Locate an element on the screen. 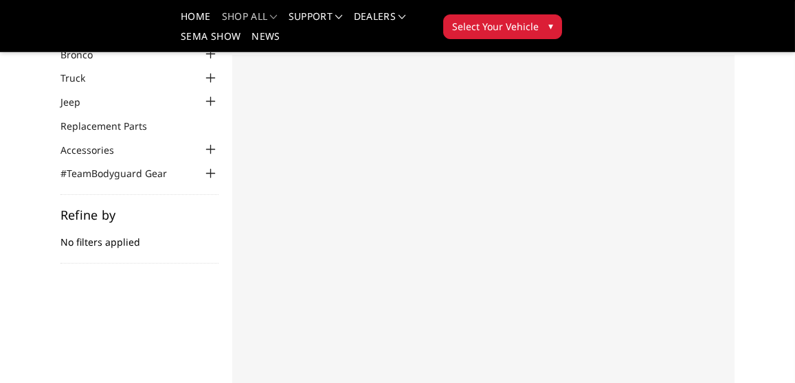  a: Accessories is located at coordinates (96, 150).